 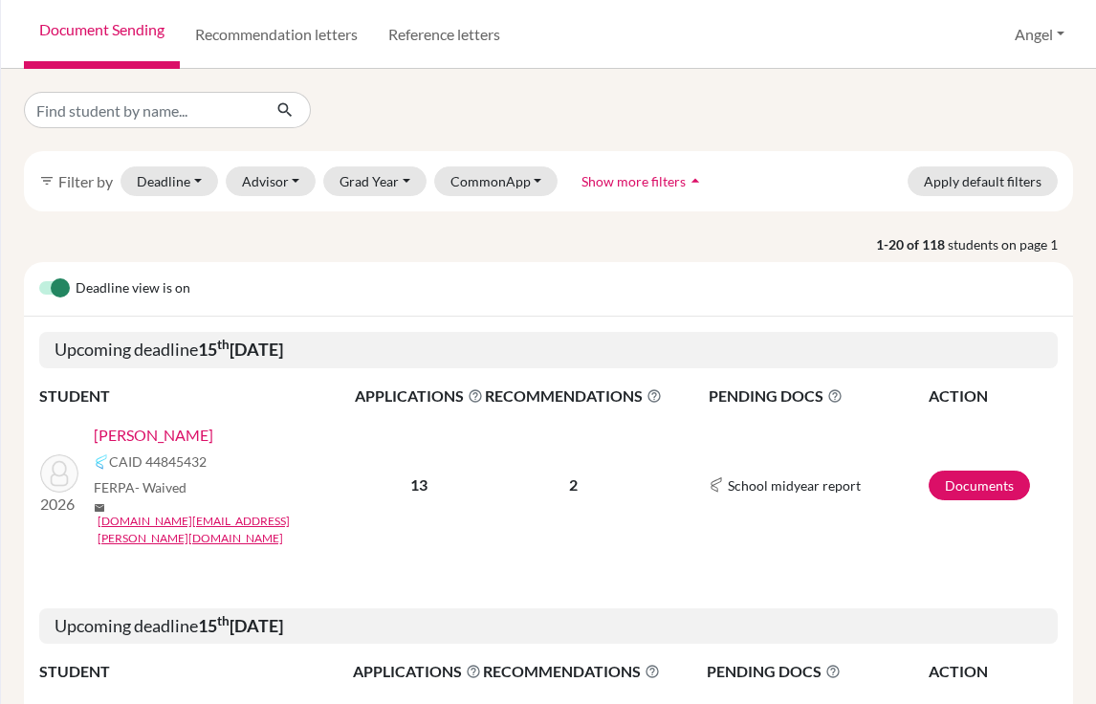 What do you see at coordinates (911, 244) in the screenshot?
I see `strong: 1-20 of 118` at bounding box center [911, 244].